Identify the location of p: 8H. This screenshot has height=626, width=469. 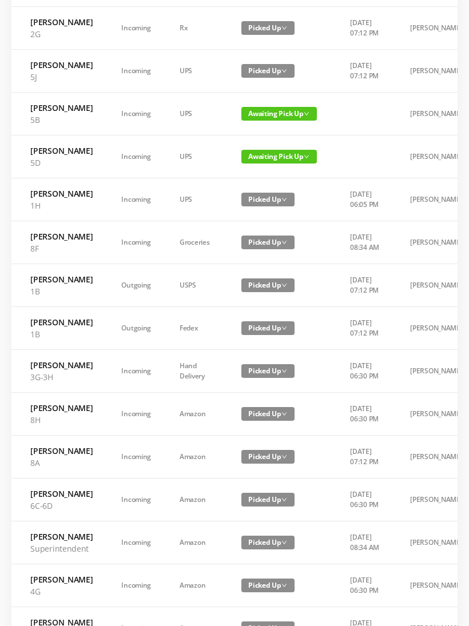
(61, 420).